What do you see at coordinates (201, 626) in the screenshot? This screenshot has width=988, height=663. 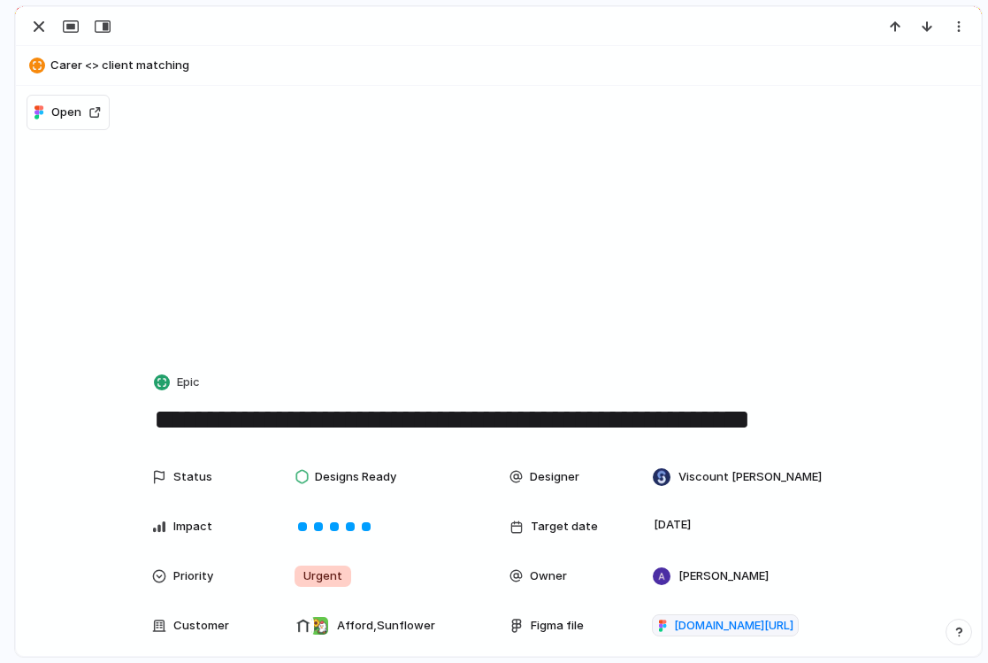 I see `span: Customer` at bounding box center [201, 626].